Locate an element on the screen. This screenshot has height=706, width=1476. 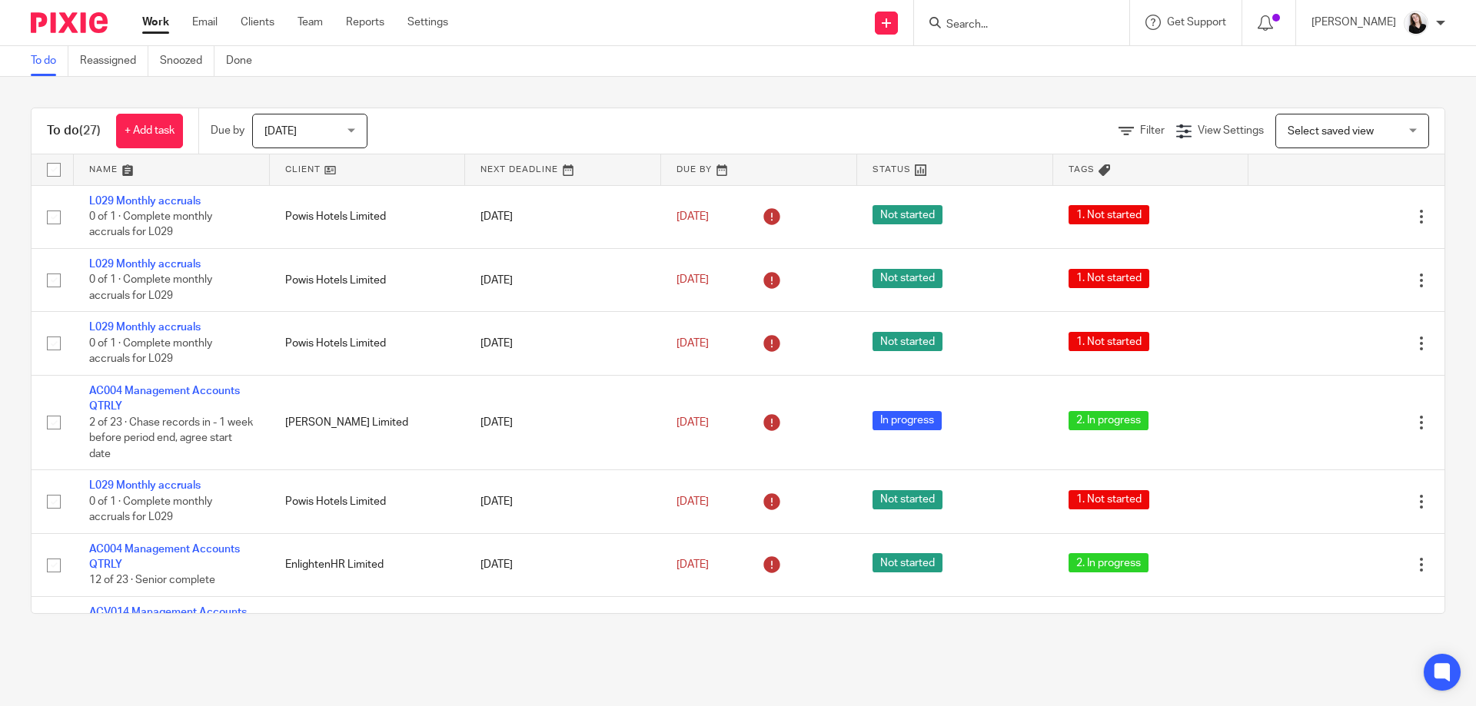
a: Snoozed is located at coordinates (187, 61).